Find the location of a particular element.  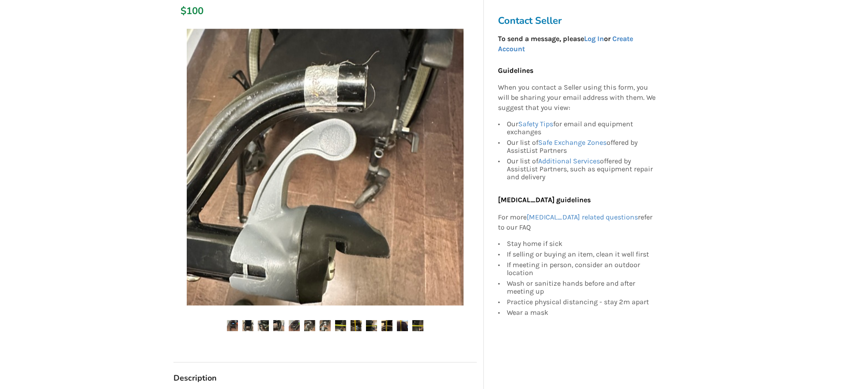

strong: To send a message, please or is located at coordinates (565, 44).